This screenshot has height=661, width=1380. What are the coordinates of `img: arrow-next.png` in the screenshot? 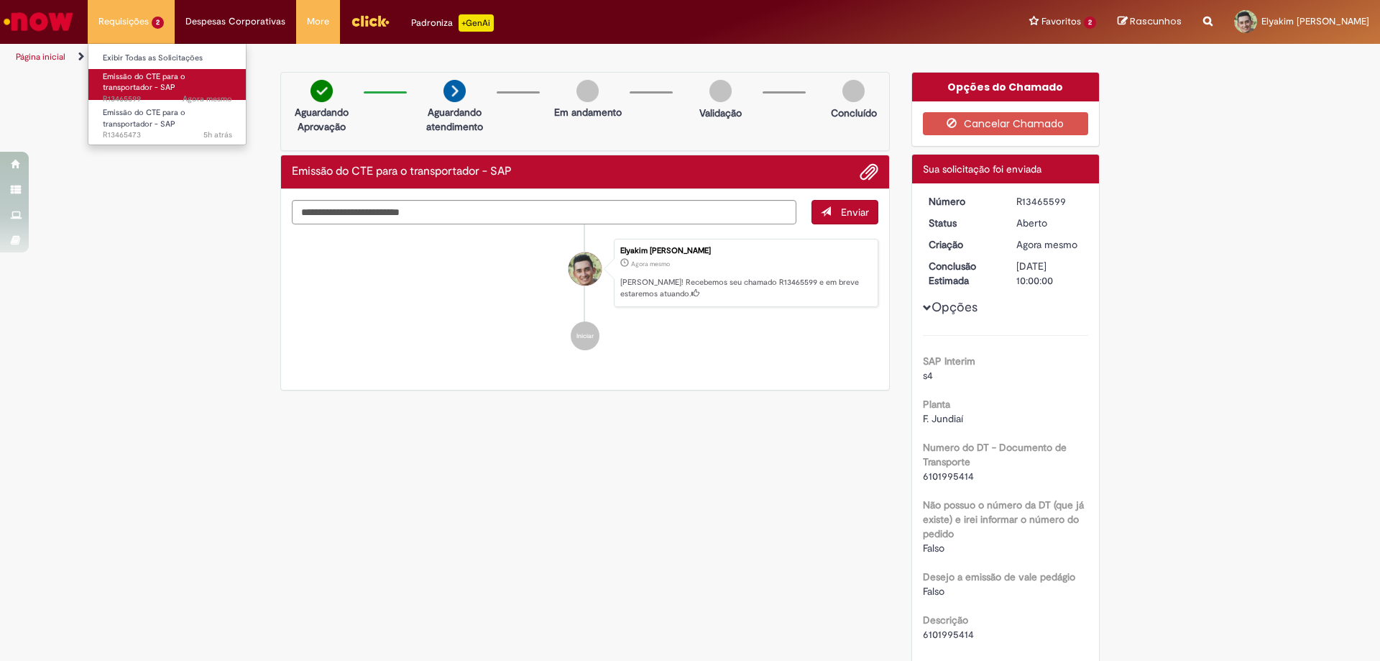 It's located at (454, 91).